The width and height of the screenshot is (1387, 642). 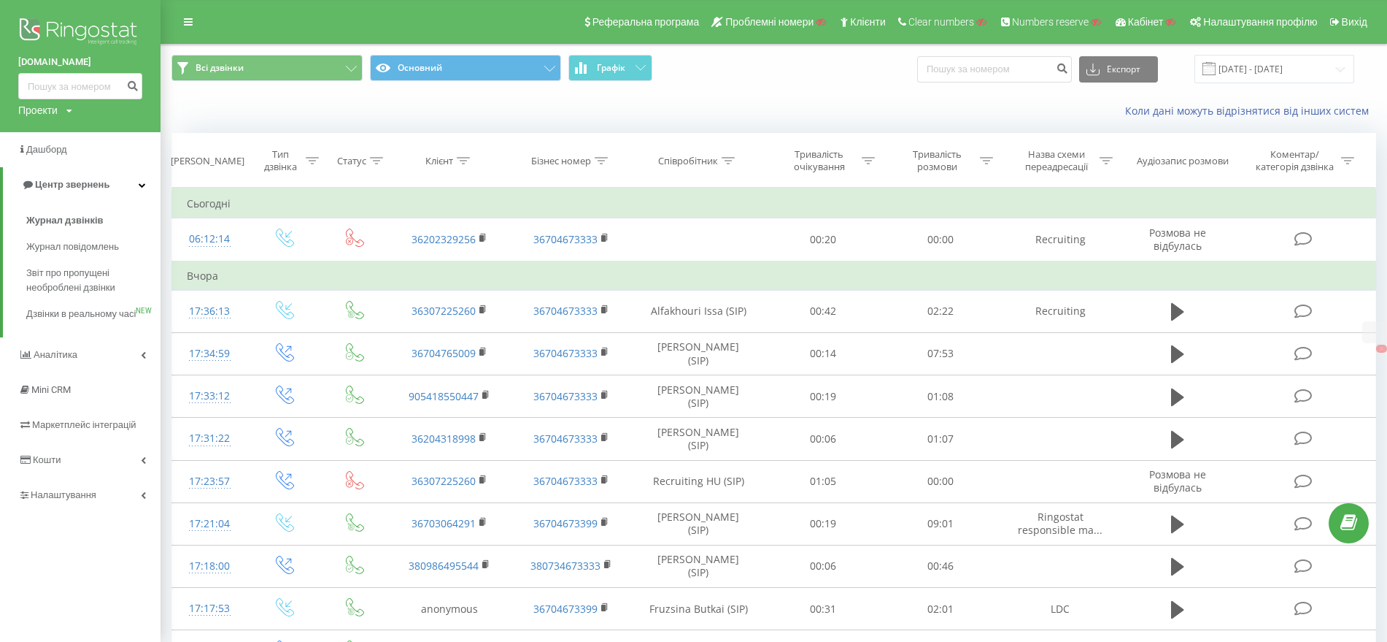 I want to click on td: 01:05, so click(x=823, y=481).